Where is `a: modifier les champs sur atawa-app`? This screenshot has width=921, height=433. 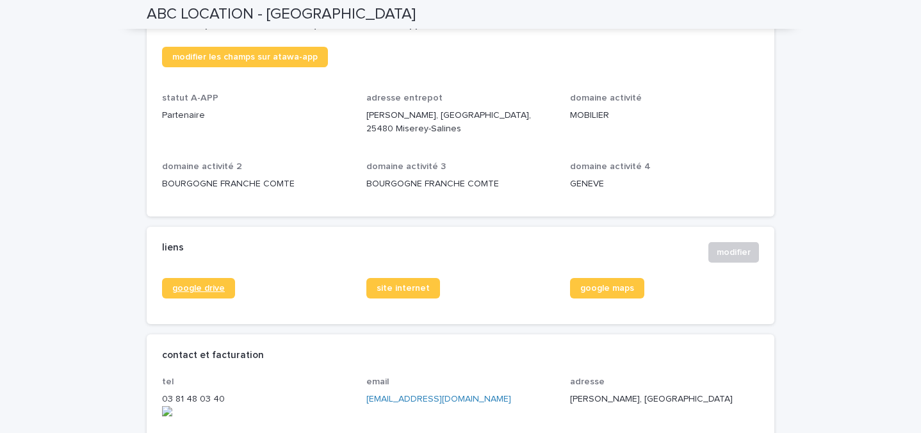 a: modifier les champs sur atawa-app is located at coordinates (245, 57).